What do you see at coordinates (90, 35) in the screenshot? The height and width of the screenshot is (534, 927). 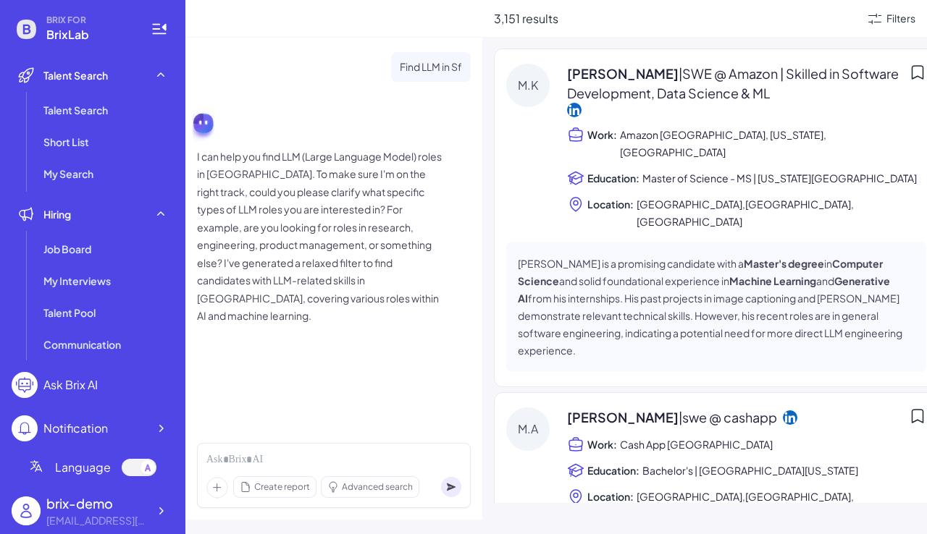 I see `span: BrixLab` at bounding box center [90, 35].